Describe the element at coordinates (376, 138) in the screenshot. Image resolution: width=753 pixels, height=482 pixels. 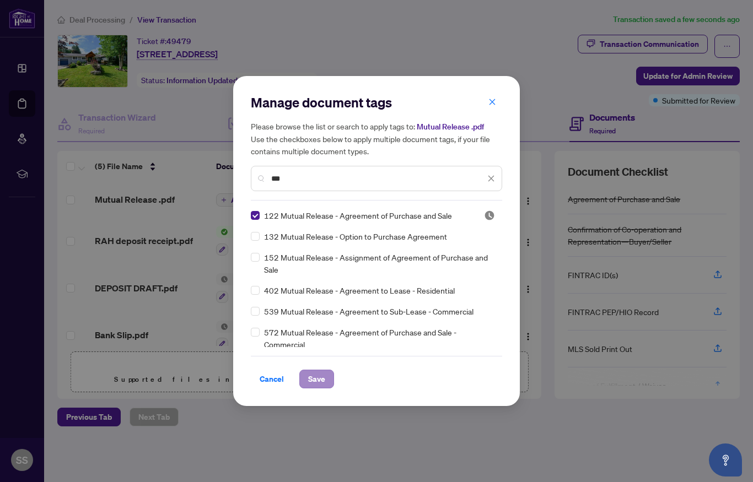
I see `h5: Please browse the list or search to apply tags to: Use the checkboxes below to apply multiple doc...` at that location.